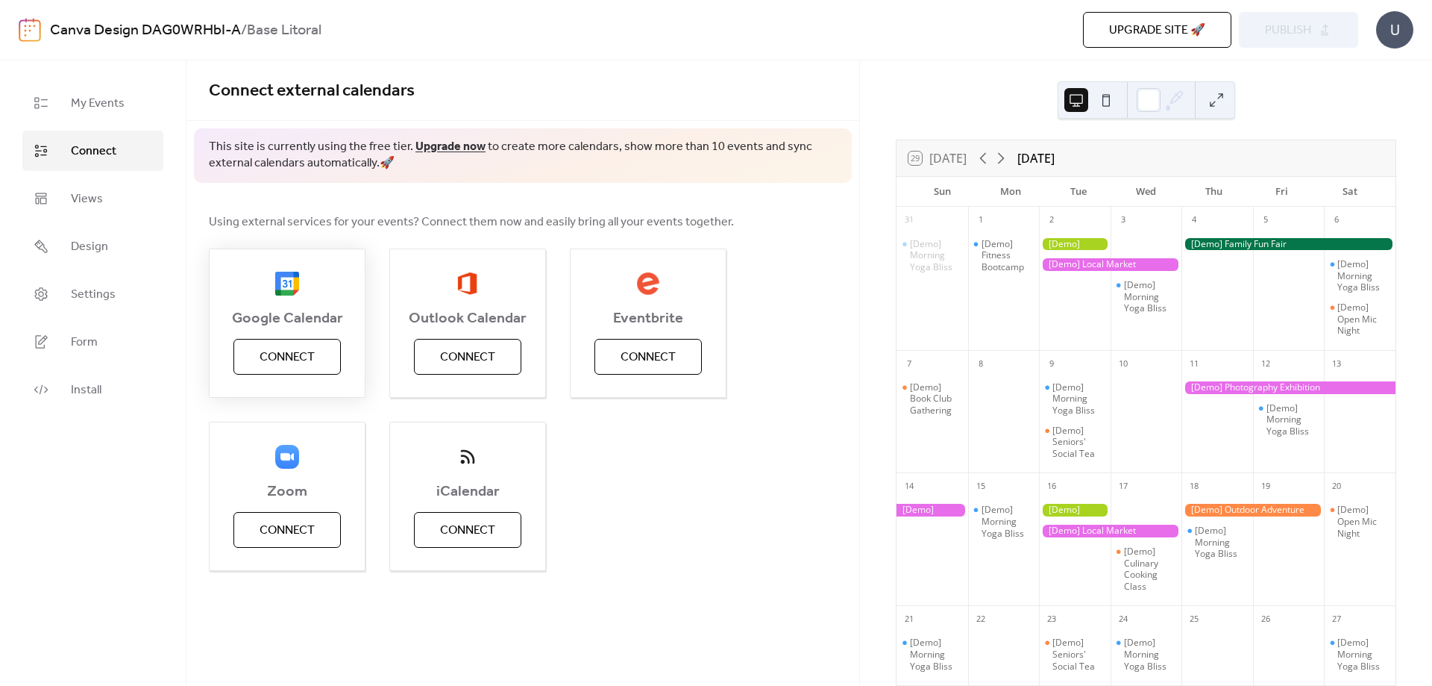 The image size is (1432, 686). What do you see at coordinates (471, 222) in the screenshot?
I see `span: Using external services for your events? Connect them now and easily bring all your events together.` at bounding box center [471, 222].